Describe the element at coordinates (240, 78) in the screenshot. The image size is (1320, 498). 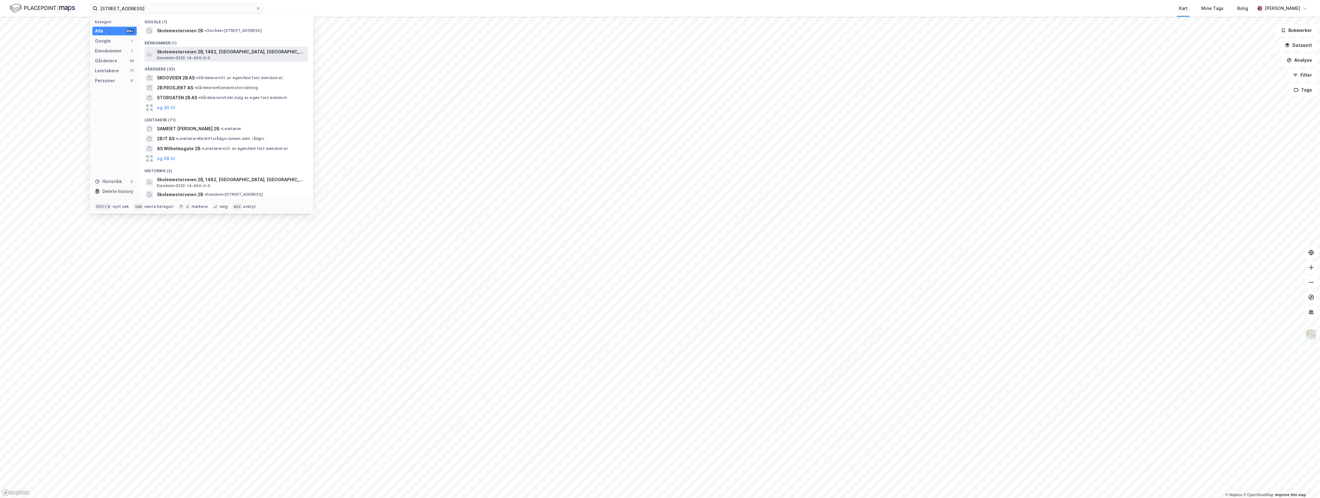
I see `span: Gårdeiere • Utl. av egen/leid fast eiendom el.` at that location.